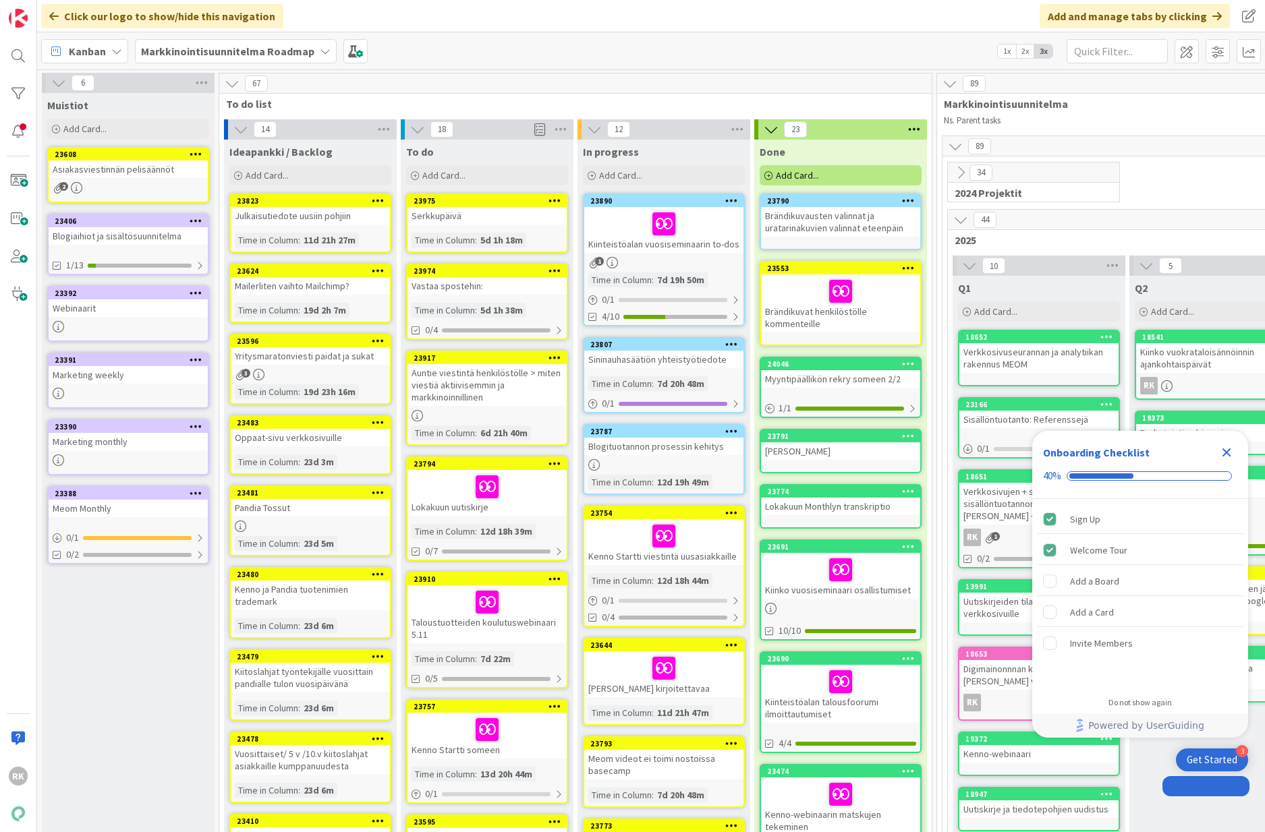  Describe the element at coordinates (227, 51) in the screenshot. I see `b: Markkinointisuunnitelma Roadmap` at that location.